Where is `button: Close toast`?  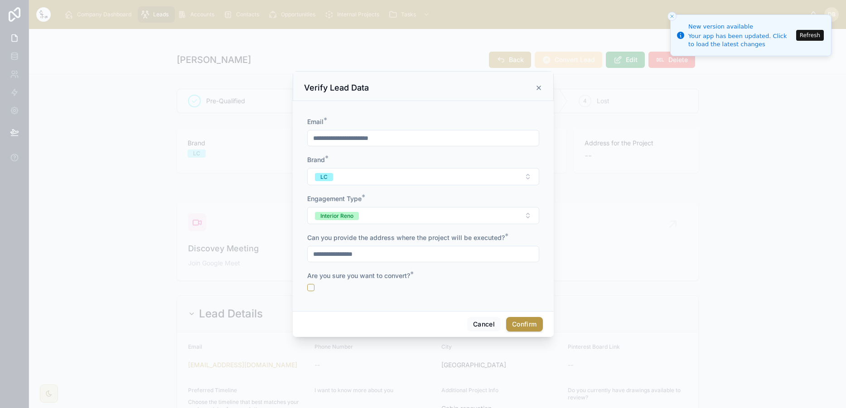
button: Close toast is located at coordinates (672, 16).